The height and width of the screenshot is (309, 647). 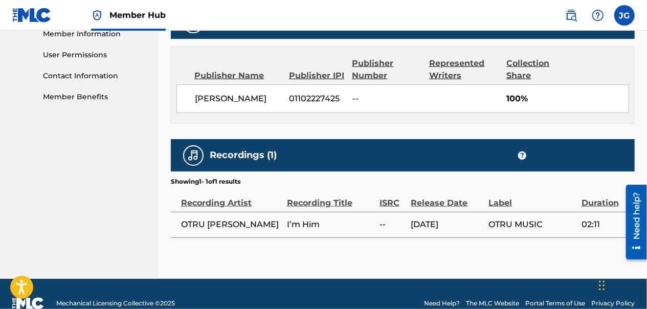 What do you see at coordinates (448, 197) in the screenshot?
I see `div: Release Date` at bounding box center [448, 197].